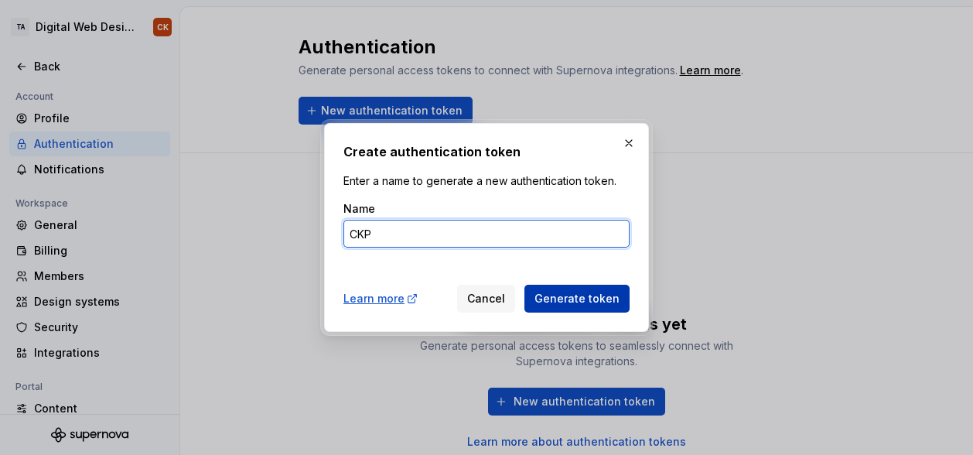 This screenshot has height=455, width=973. Describe the element at coordinates (486, 152) in the screenshot. I see `h2: Create authentication token` at that location.